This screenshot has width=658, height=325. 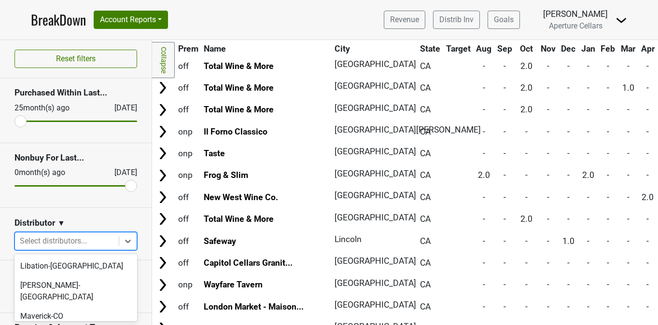 I want to click on th: Dec: activate to sort column ascending, so click(x=568, y=49).